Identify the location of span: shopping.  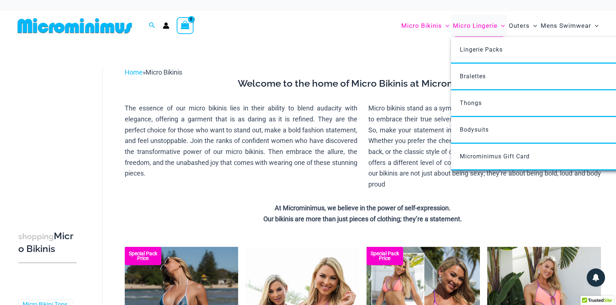
(36, 236).